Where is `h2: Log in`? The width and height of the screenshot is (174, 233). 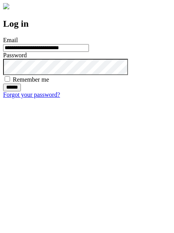
h2: Log in is located at coordinates (87, 24).